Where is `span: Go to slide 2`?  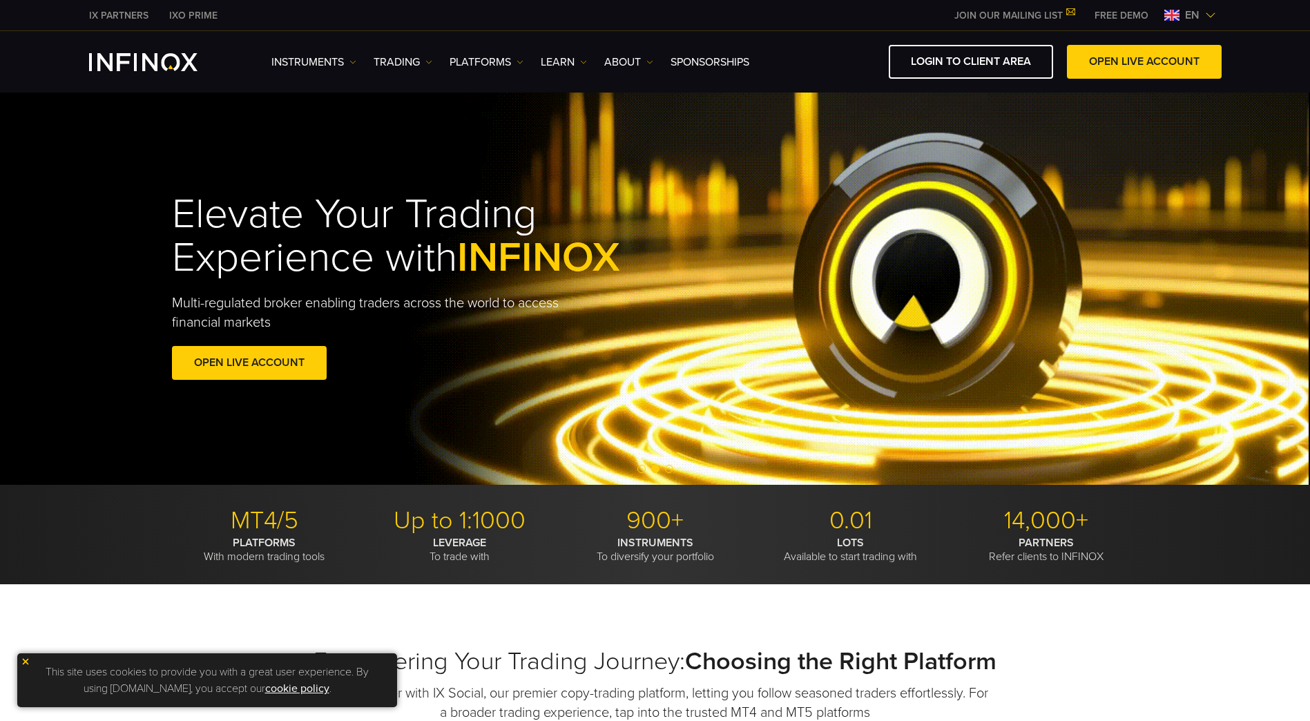 span: Go to slide 2 is located at coordinates (655, 469).